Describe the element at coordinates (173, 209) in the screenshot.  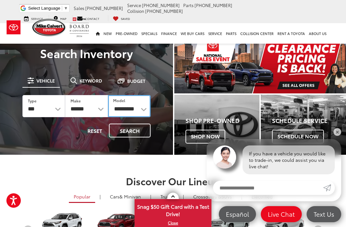
I see `span: Snag $50 Gift Card with a Test Drive!` at that location.